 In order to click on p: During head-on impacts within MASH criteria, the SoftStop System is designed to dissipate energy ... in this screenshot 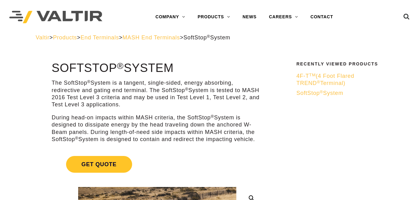, I will do `click(157, 129)`.